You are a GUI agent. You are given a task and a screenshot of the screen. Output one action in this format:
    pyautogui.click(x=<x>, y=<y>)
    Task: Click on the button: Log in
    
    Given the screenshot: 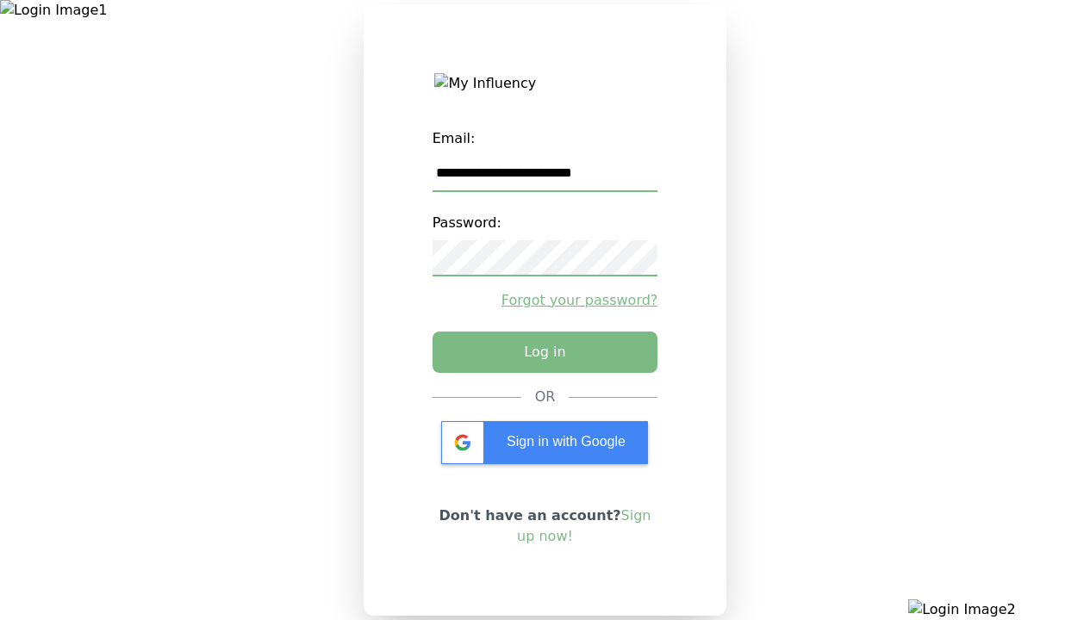 What is the action you would take?
    pyautogui.click(x=545, y=352)
    